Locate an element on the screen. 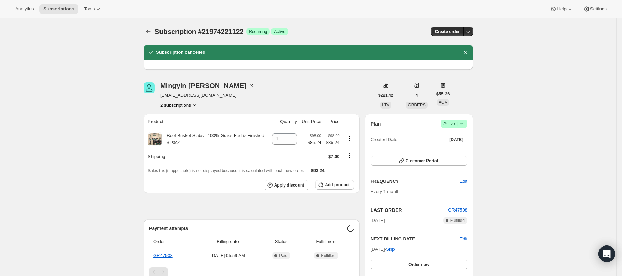 The height and width of the screenshot is (276, 622). button: Create order is located at coordinates (447, 32).